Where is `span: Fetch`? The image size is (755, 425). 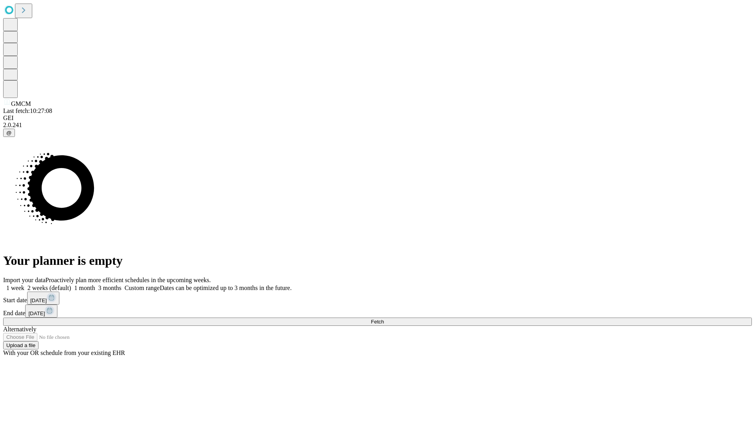
span: Fetch is located at coordinates (377, 321).